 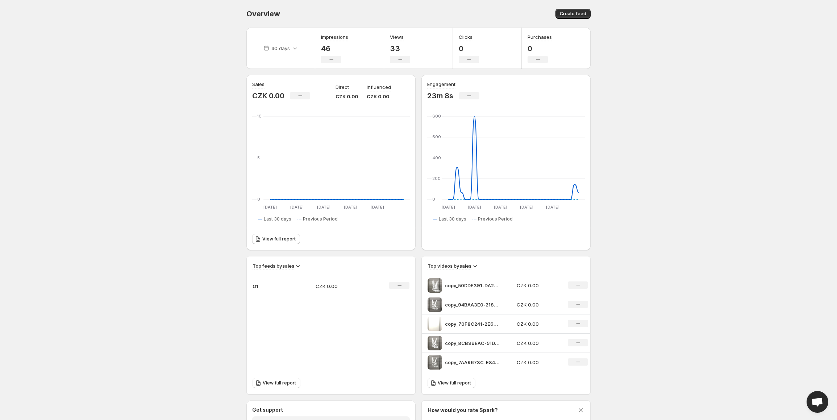 I want to click on h3: Top videos by sales, so click(x=449, y=266).